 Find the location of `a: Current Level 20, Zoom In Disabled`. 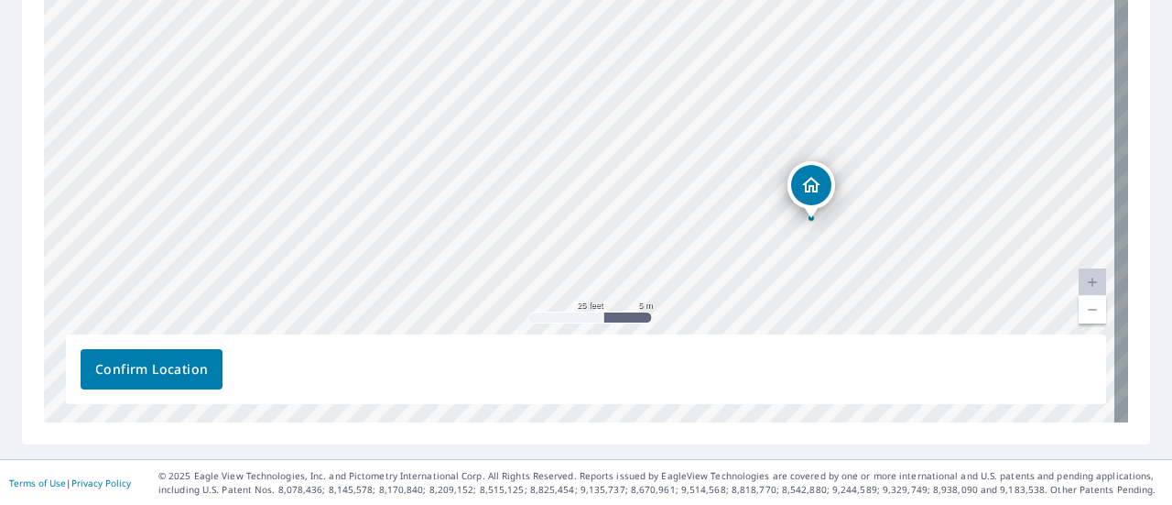

a: Current Level 20, Zoom In Disabled is located at coordinates (1093, 282).